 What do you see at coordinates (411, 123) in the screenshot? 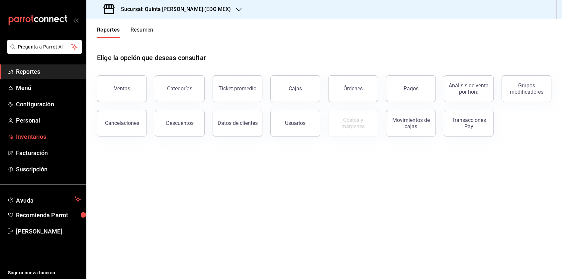
I see `div: Movimientos de cajas` at bounding box center [411, 123].